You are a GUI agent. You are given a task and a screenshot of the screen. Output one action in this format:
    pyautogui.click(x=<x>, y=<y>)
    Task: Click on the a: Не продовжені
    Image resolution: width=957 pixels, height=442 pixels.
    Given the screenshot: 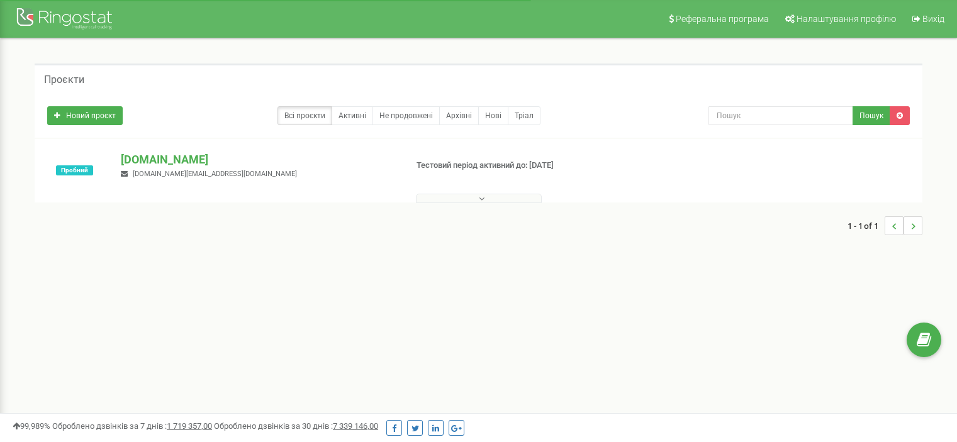 What is the action you would take?
    pyautogui.click(x=406, y=116)
    